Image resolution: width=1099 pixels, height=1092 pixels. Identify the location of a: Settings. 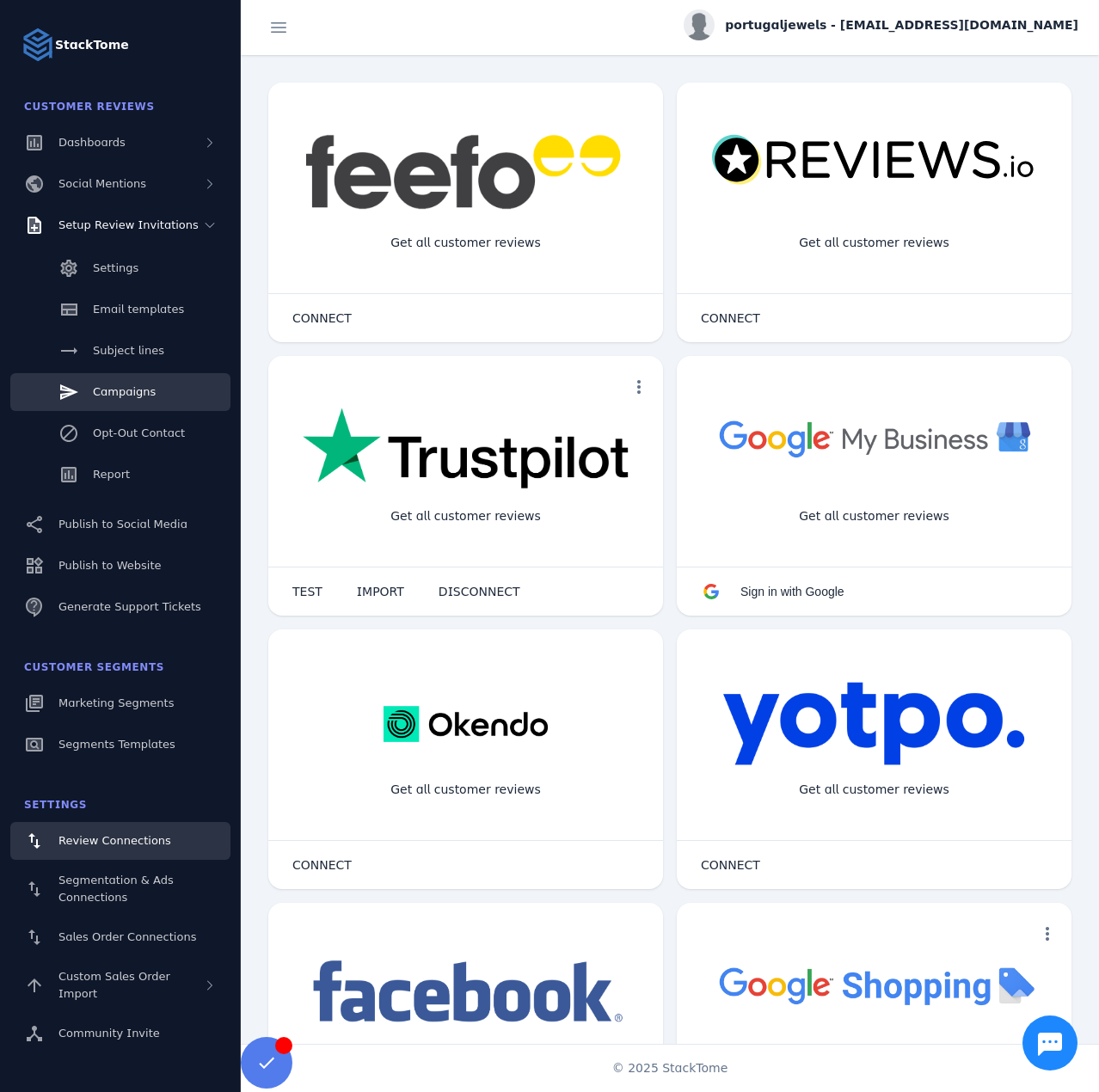
(121, 268).